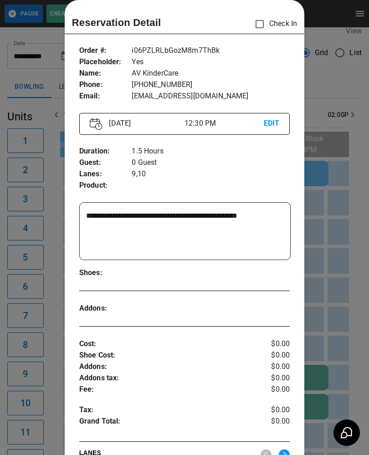 Image resolution: width=369 pixels, height=455 pixels. Describe the element at coordinates (106, 62) in the screenshot. I see `p: Placeholder :` at that location.